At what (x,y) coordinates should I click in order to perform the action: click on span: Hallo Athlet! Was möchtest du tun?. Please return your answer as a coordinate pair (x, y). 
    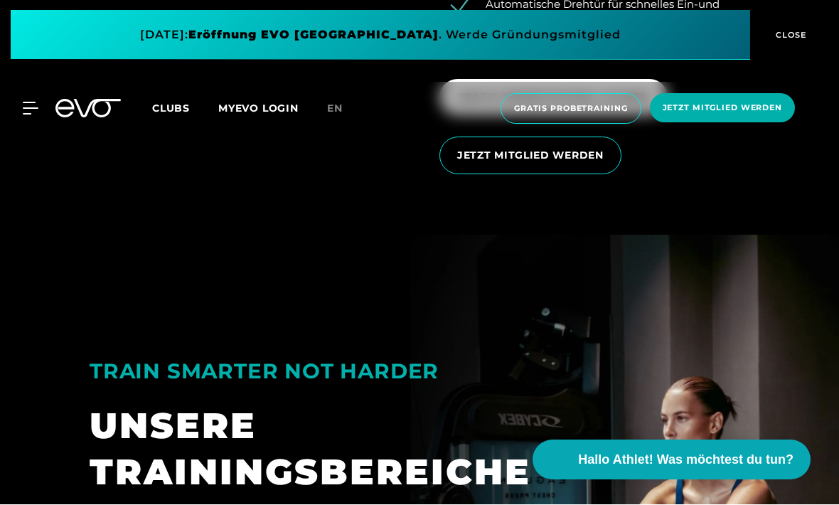
    Looking at the image, I should click on (685, 460).